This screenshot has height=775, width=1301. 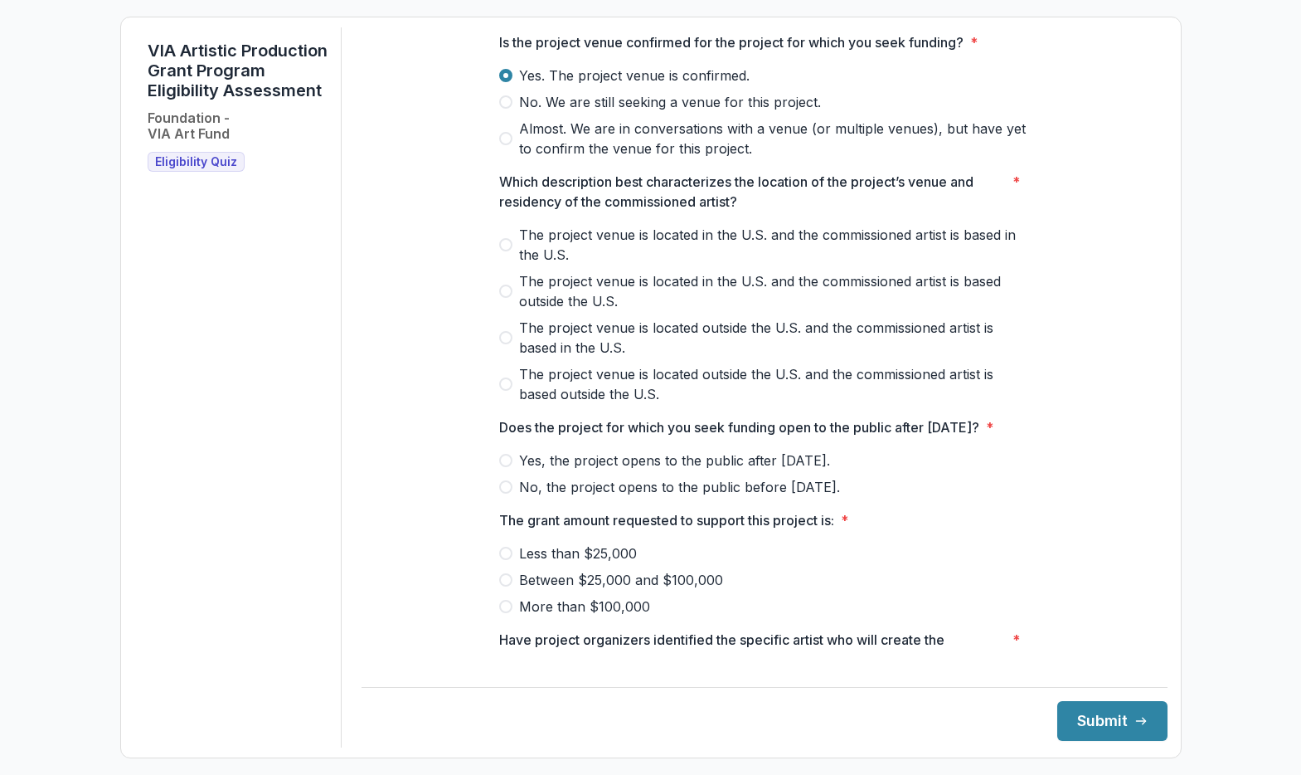 What do you see at coordinates (775, 291) in the screenshot?
I see `span: The project venue is located in the U.S. and the commissioned artist is based outside the U.S.` at bounding box center [775, 291].